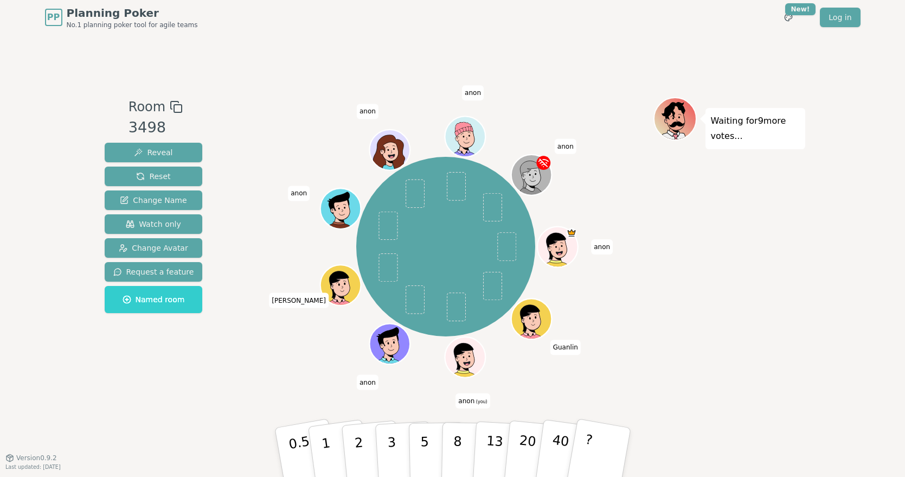  What do you see at coordinates (572, 233) in the screenshot?
I see `span: anon is the host` at bounding box center [572, 233].